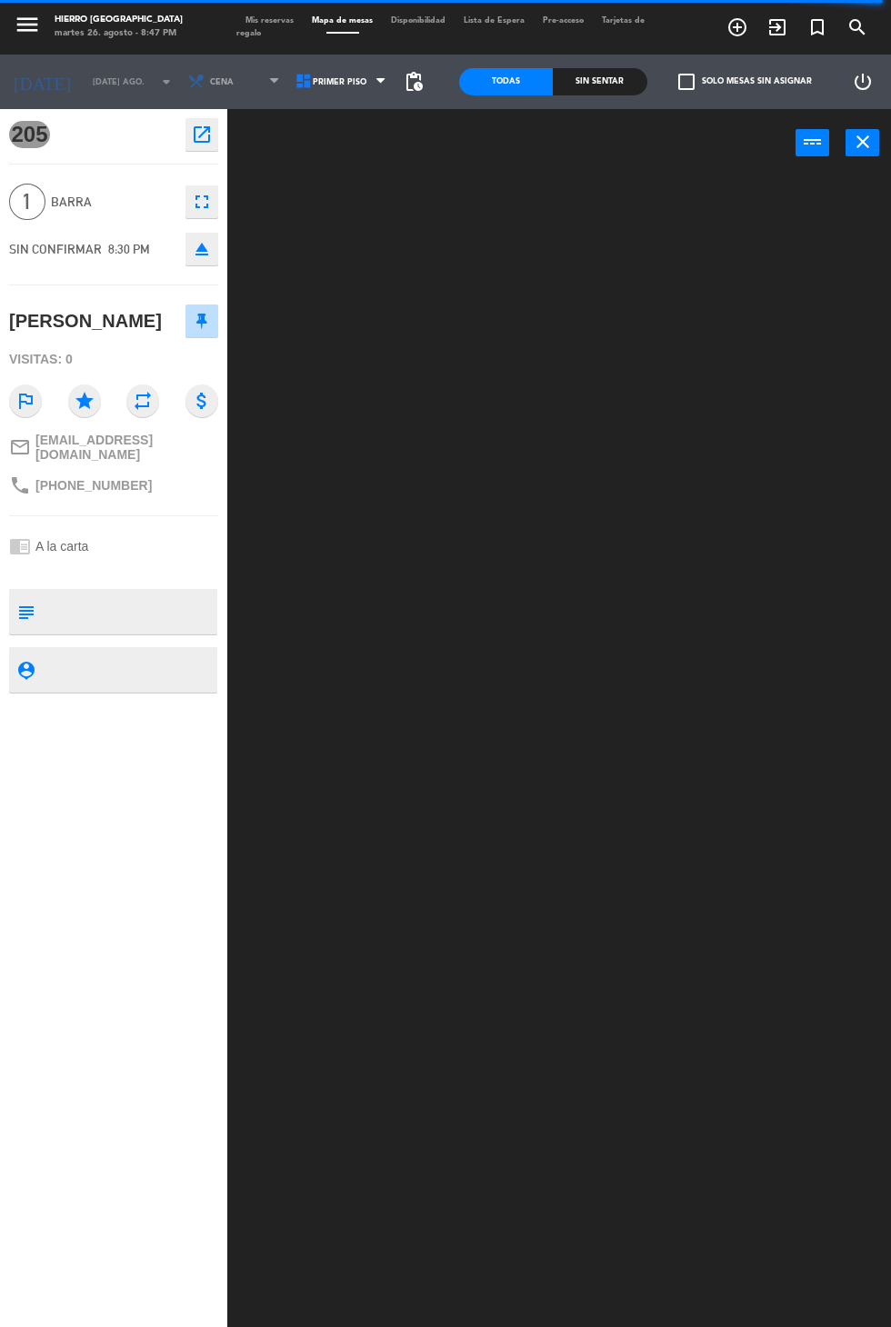 This screenshot has height=1327, width=891. Describe the element at coordinates (494, 20) in the screenshot. I see `span: Lista de Espera` at that location.